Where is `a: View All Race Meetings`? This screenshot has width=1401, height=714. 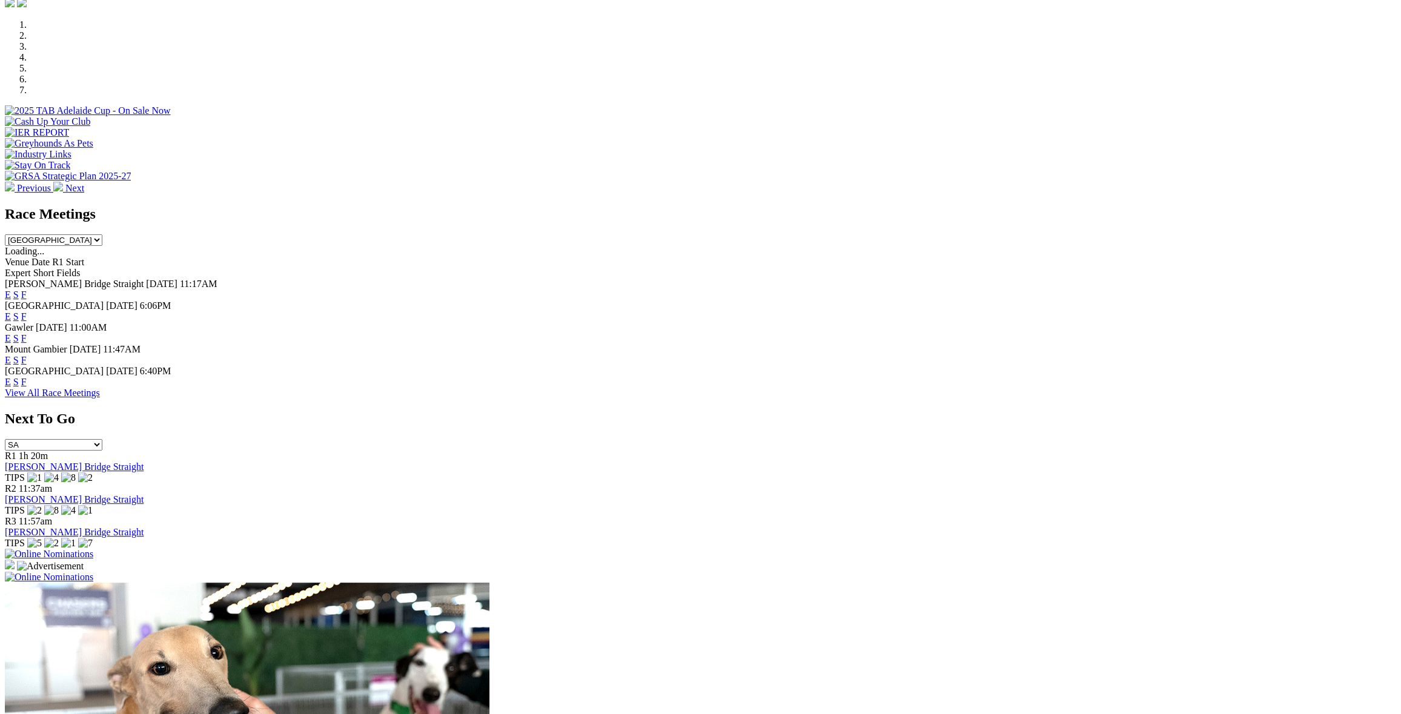
a: View All Race Meetings is located at coordinates (52, 392).